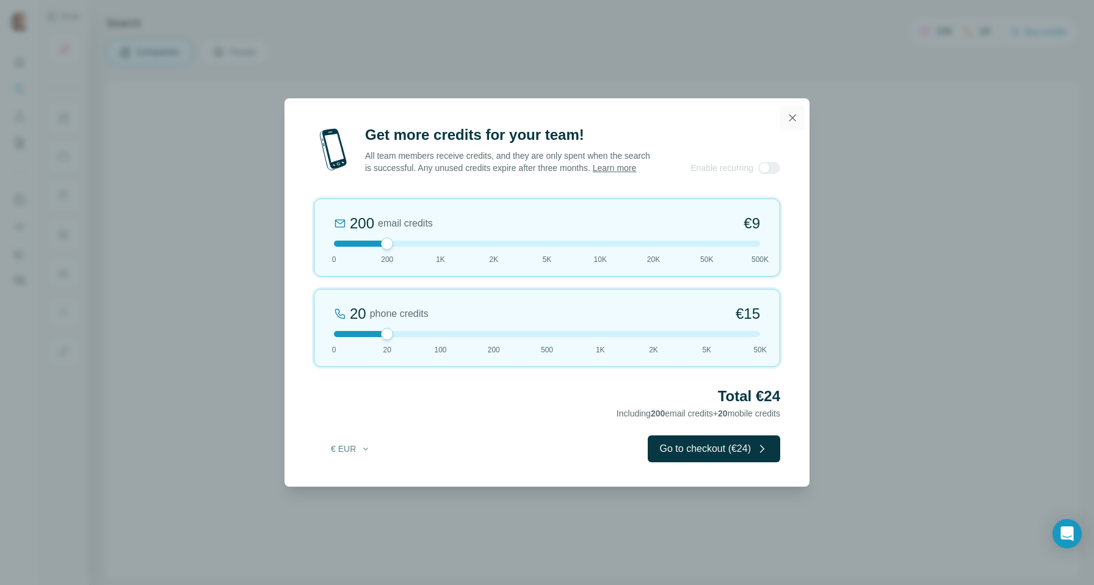 This screenshot has height=585, width=1094. Describe the element at coordinates (508, 162) in the screenshot. I see `p: All team members receive credits, and they are only spent when the search is successful. Any unus...` at that location.